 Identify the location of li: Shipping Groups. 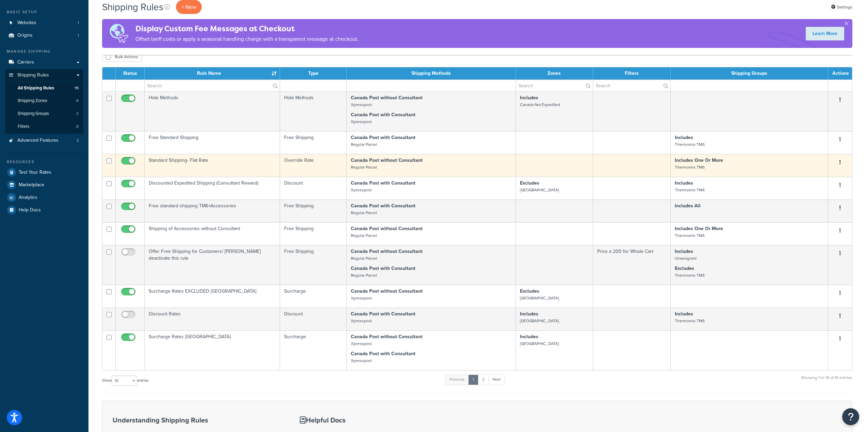
(44, 114).